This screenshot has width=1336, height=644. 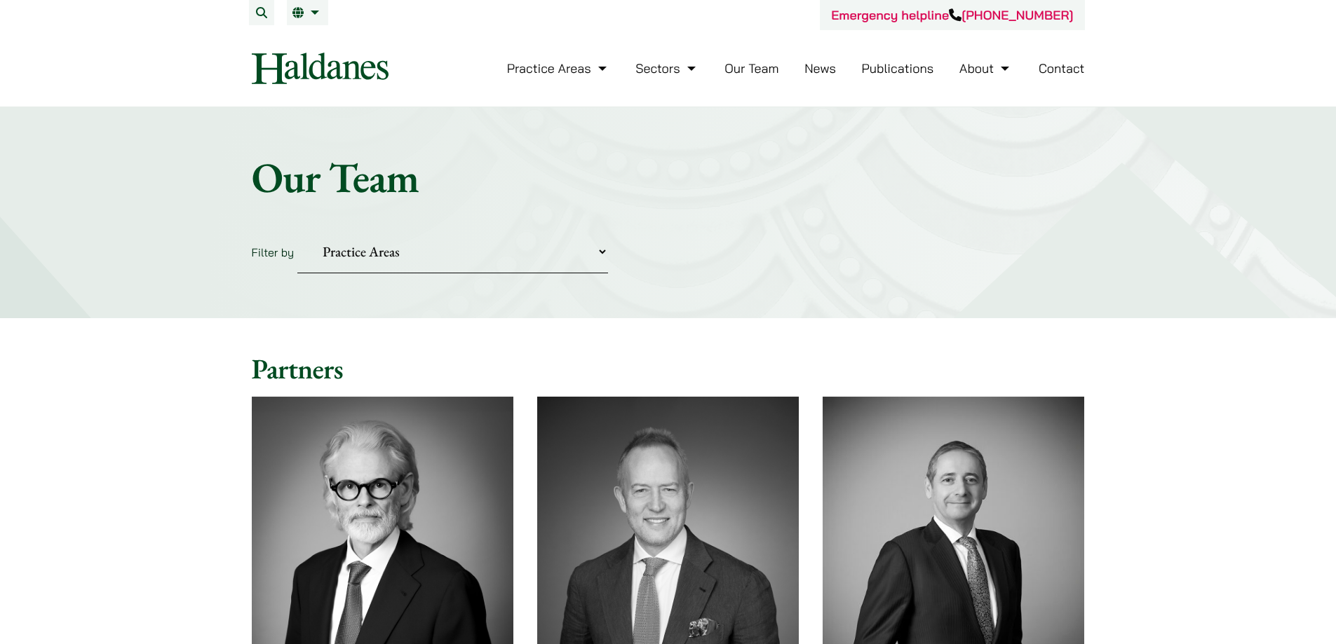 I want to click on a: Practice Areas, so click(x=558, y=68).